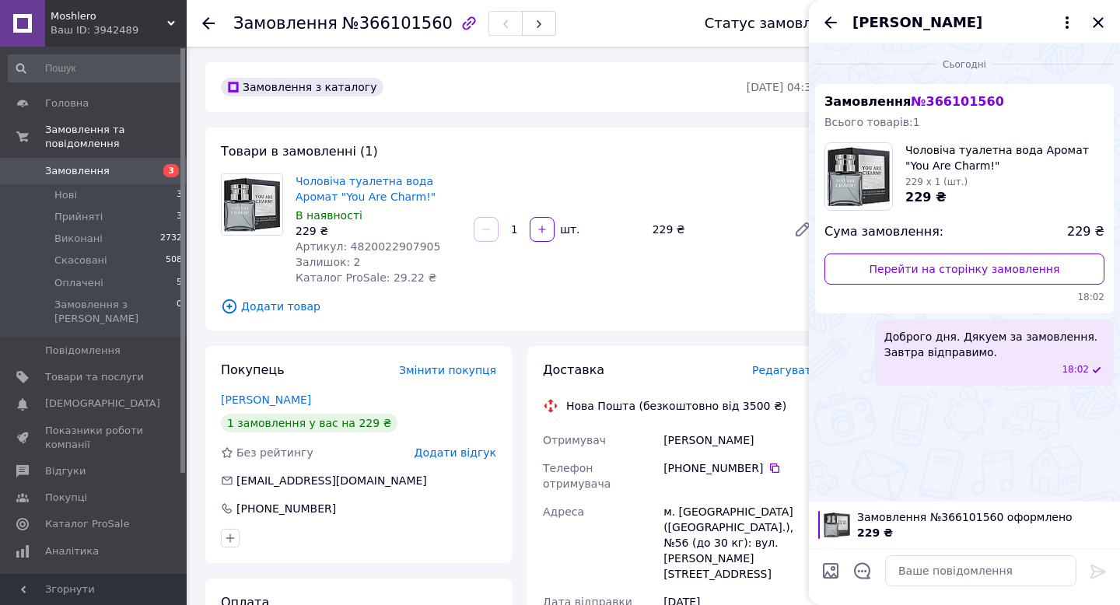 Image resolution: width=1120 pixels, height=605 pixels. I want to click on span: Сьогодні, so click(965, 65).